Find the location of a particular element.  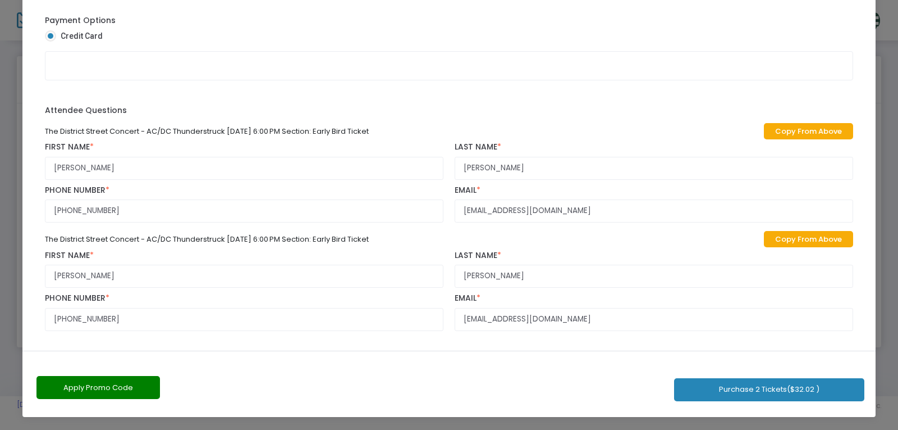

label: Payment Options is located at coordinates (80, 20).